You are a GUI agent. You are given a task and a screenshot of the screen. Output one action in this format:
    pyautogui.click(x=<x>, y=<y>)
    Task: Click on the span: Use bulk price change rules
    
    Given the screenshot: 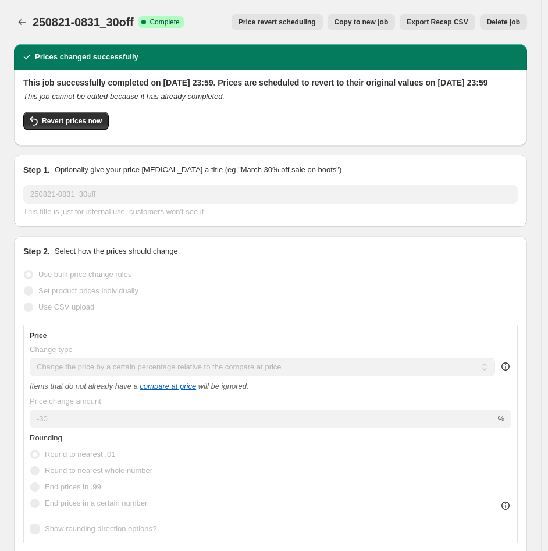 What is the action you would take?
    pyautogui.click(x=85, y=274)
    